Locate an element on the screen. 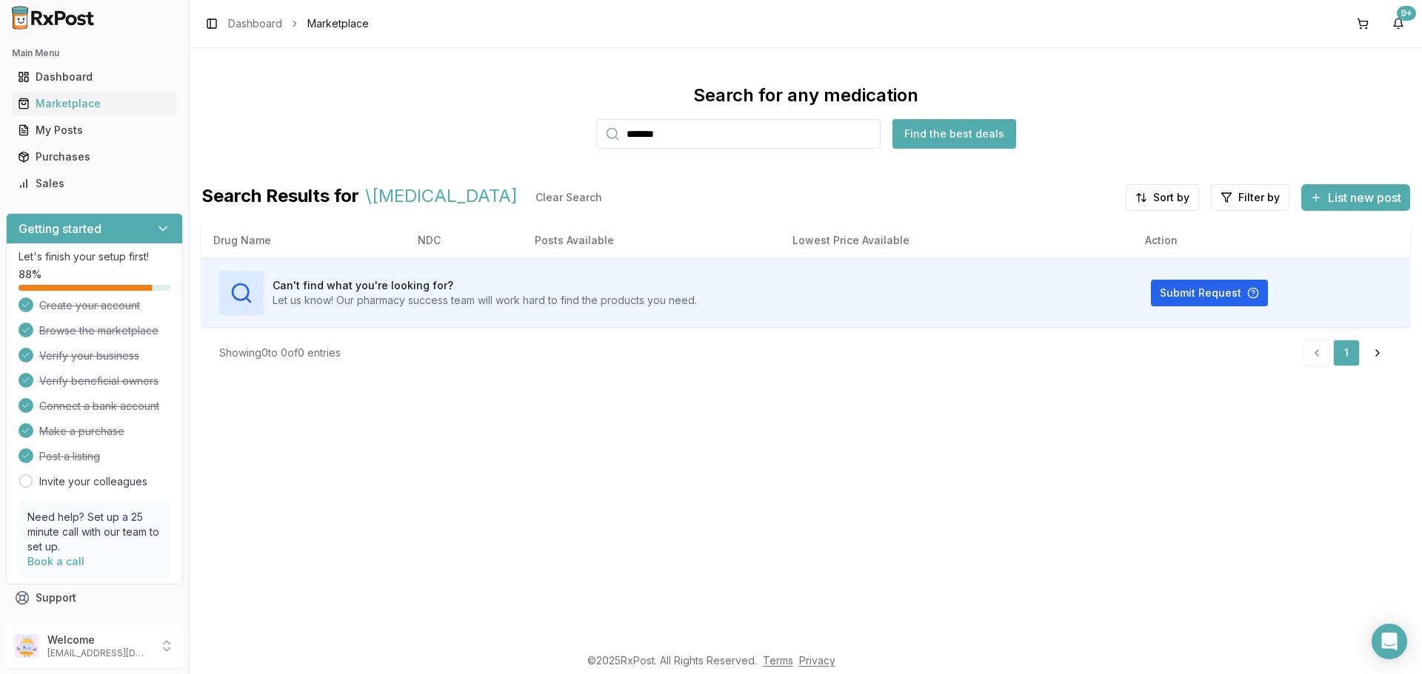 Image resolution: width=1422 pixels, height=674 pixels. nav: breadcrumb is located at coordinates (298, 24).